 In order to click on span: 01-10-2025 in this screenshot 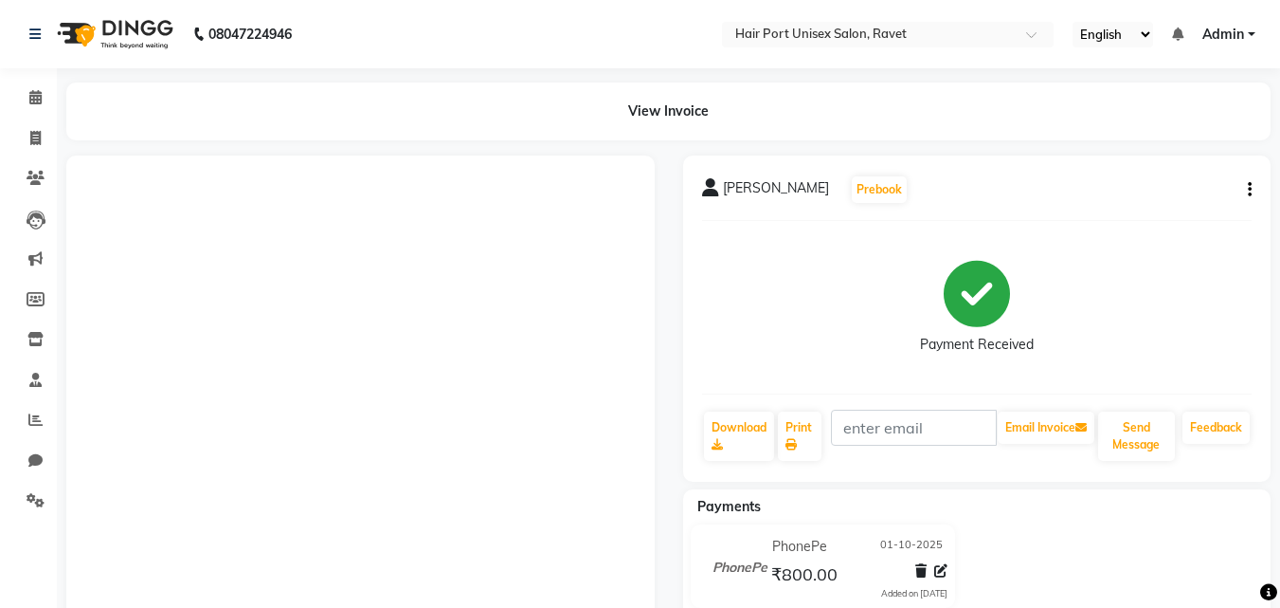, I will do `click(912, 546)`.